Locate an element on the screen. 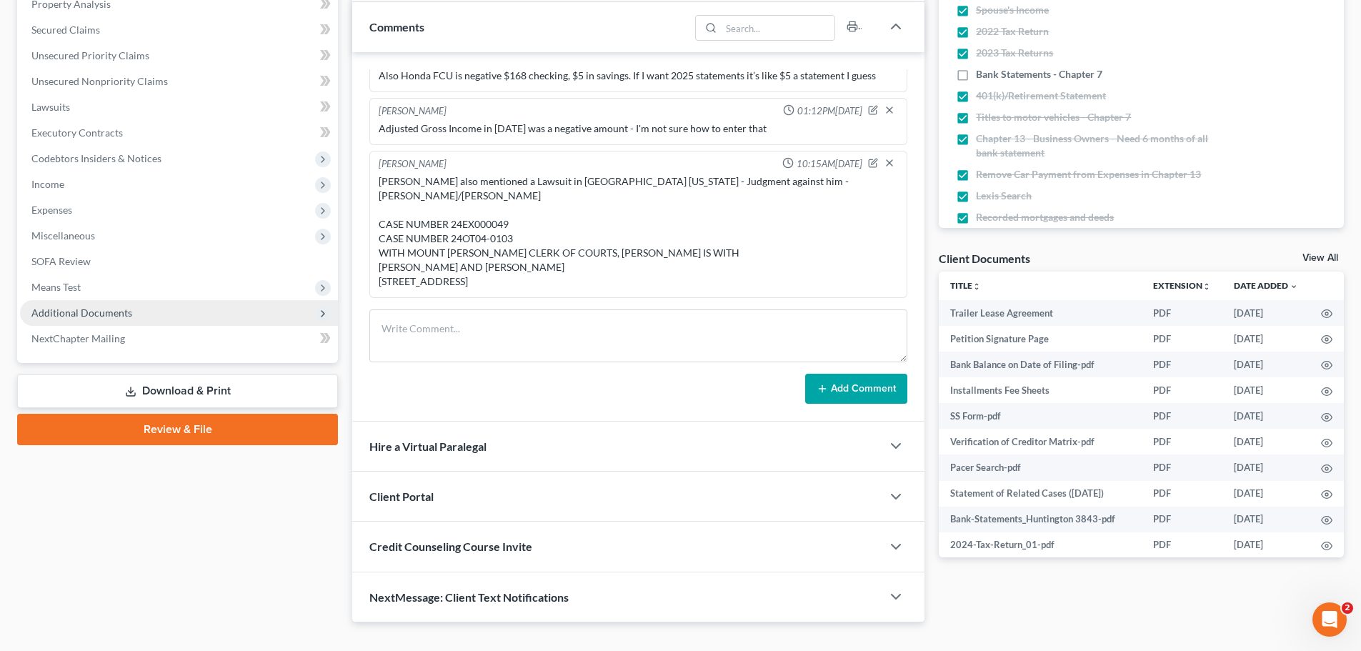 The width and height of the screenshot is (1361, 651). div: Client Documents is located at coordinates (984, 258).